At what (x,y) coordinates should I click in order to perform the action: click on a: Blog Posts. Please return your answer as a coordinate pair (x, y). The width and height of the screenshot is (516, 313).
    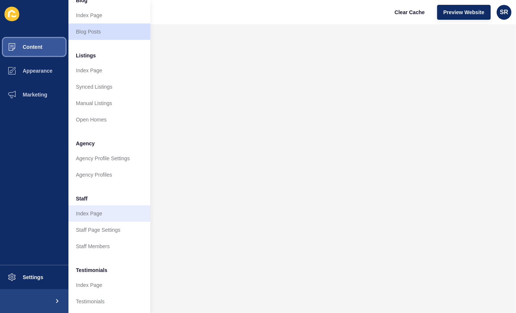
    Looking at the image, I should click on (109, 32).